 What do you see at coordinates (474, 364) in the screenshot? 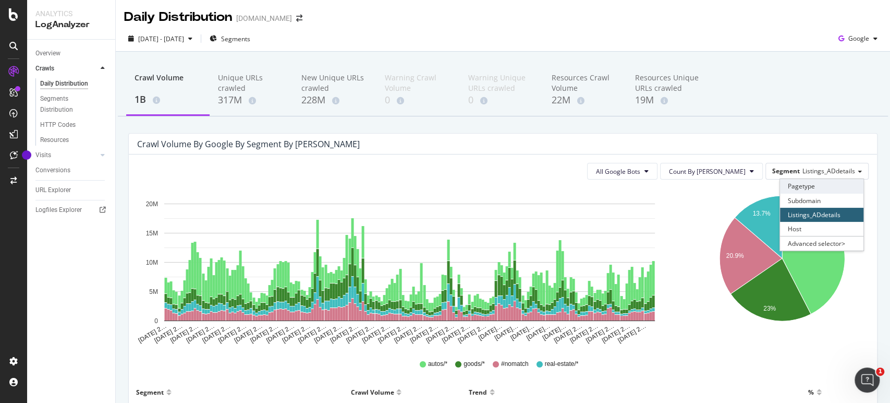
I see `span: goods/*` at bounding box center [474, 364].